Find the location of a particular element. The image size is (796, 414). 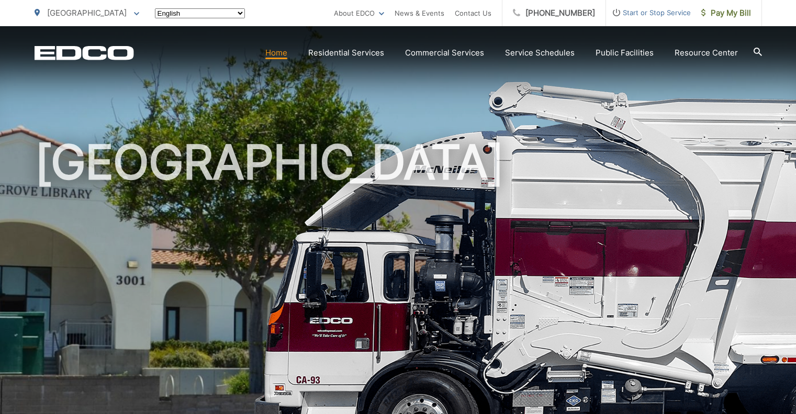

select: Select a language is located at coordinates (200, 13).